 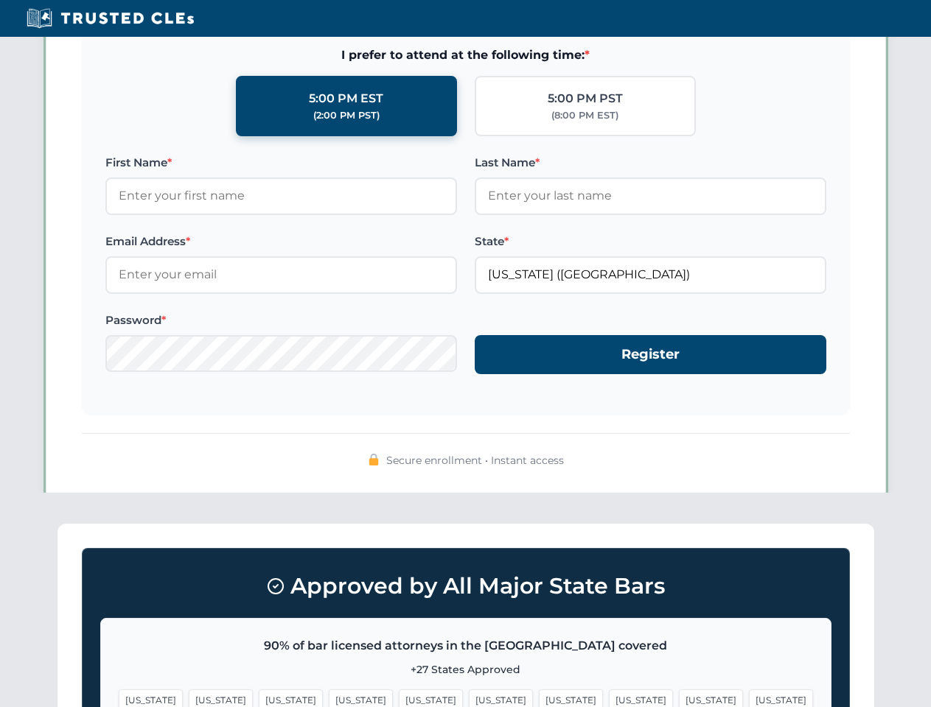 I want to click on div: (2:00 PM PST), so click(x=346, y=116).